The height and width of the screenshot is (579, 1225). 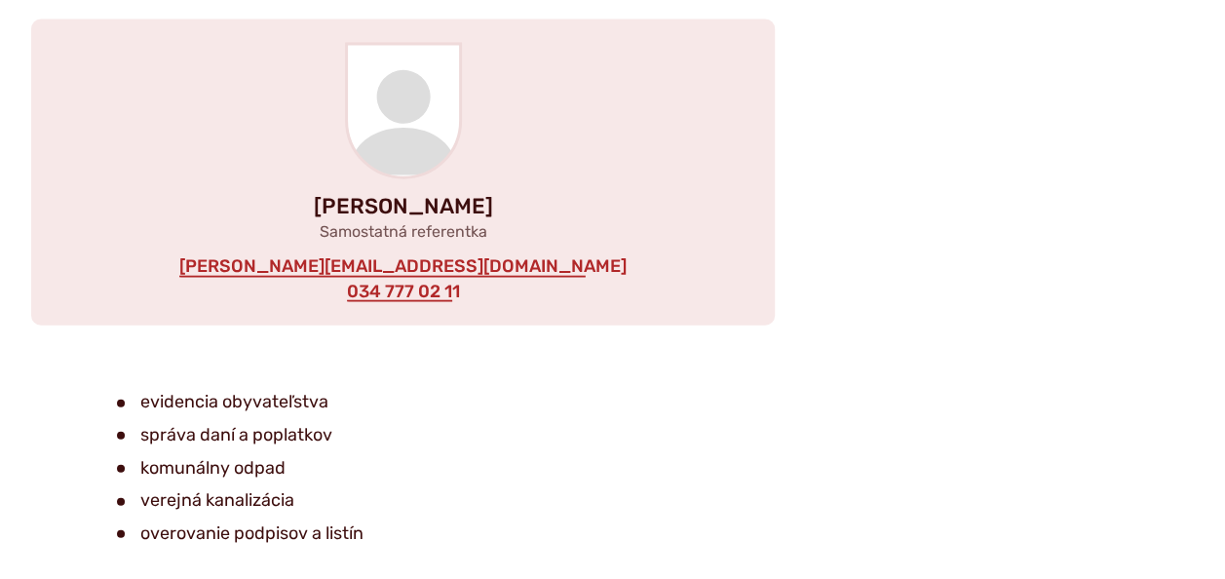 I want to click on li: komunálny odpad, so click(x=451, y=469).